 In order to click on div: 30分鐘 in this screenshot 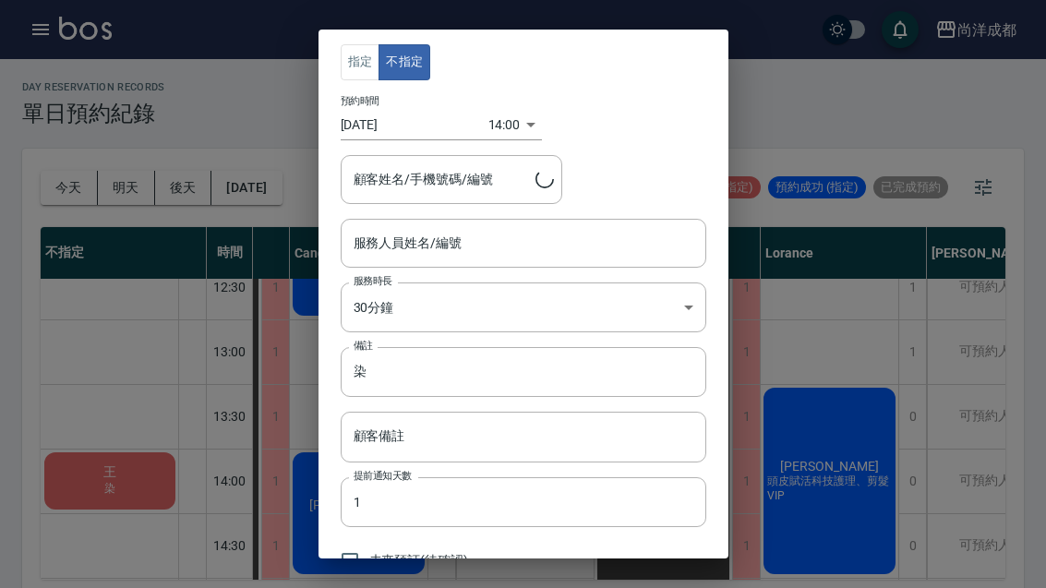, I will do `click(524, 308)`.